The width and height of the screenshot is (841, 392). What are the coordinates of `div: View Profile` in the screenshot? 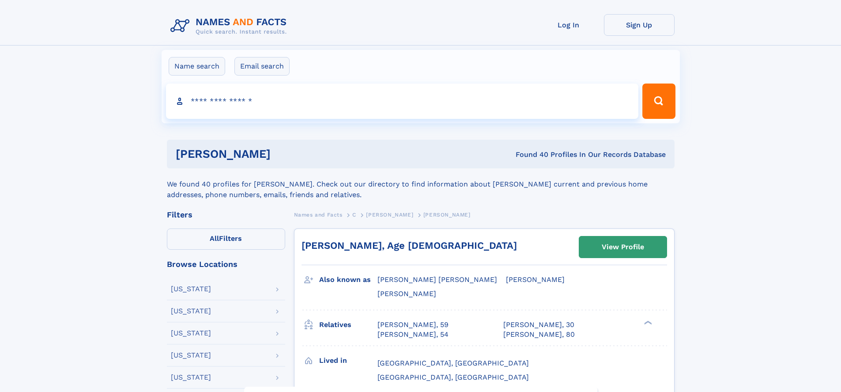 It's located at (623, 247).